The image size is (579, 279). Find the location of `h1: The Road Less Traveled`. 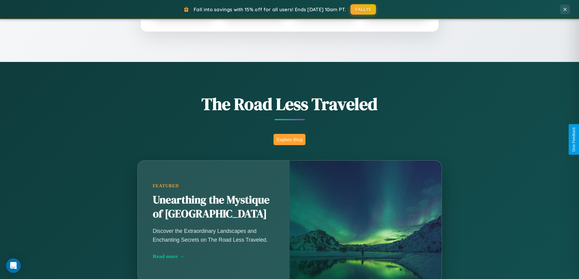

h1: The Road Less Traveled is located at coordinates (290, 104).